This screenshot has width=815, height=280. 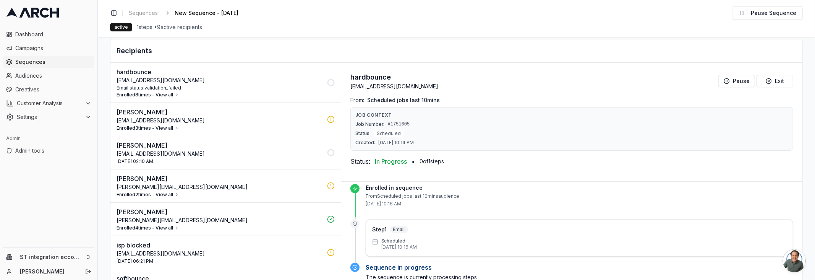 What do you see at coordinates (53, 76) in the screenshot?
I see `span: Audiences` at bounding box center [53, 76].